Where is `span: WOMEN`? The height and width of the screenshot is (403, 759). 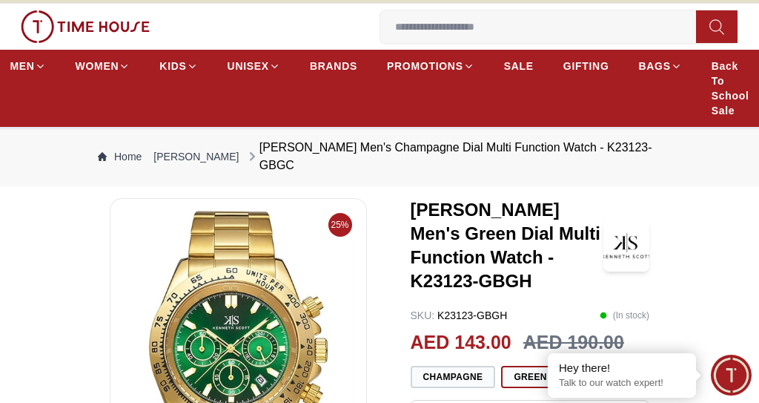 span: WOMEN is located at coordinates (97, 66).